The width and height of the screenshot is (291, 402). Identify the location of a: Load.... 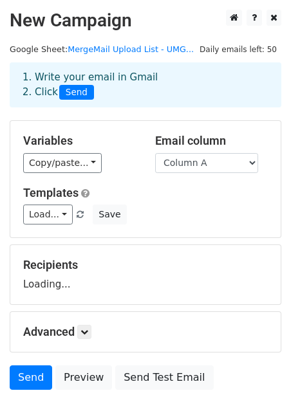
(48, 214).